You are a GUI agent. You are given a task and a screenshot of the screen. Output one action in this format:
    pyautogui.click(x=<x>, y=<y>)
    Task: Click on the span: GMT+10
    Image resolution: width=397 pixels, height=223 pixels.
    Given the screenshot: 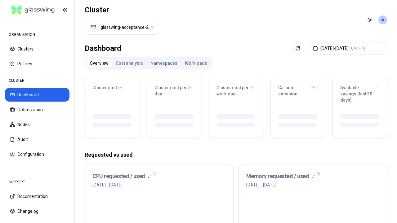 What is the action you would take?
    pyautogui.click(x=358, y=48)
    